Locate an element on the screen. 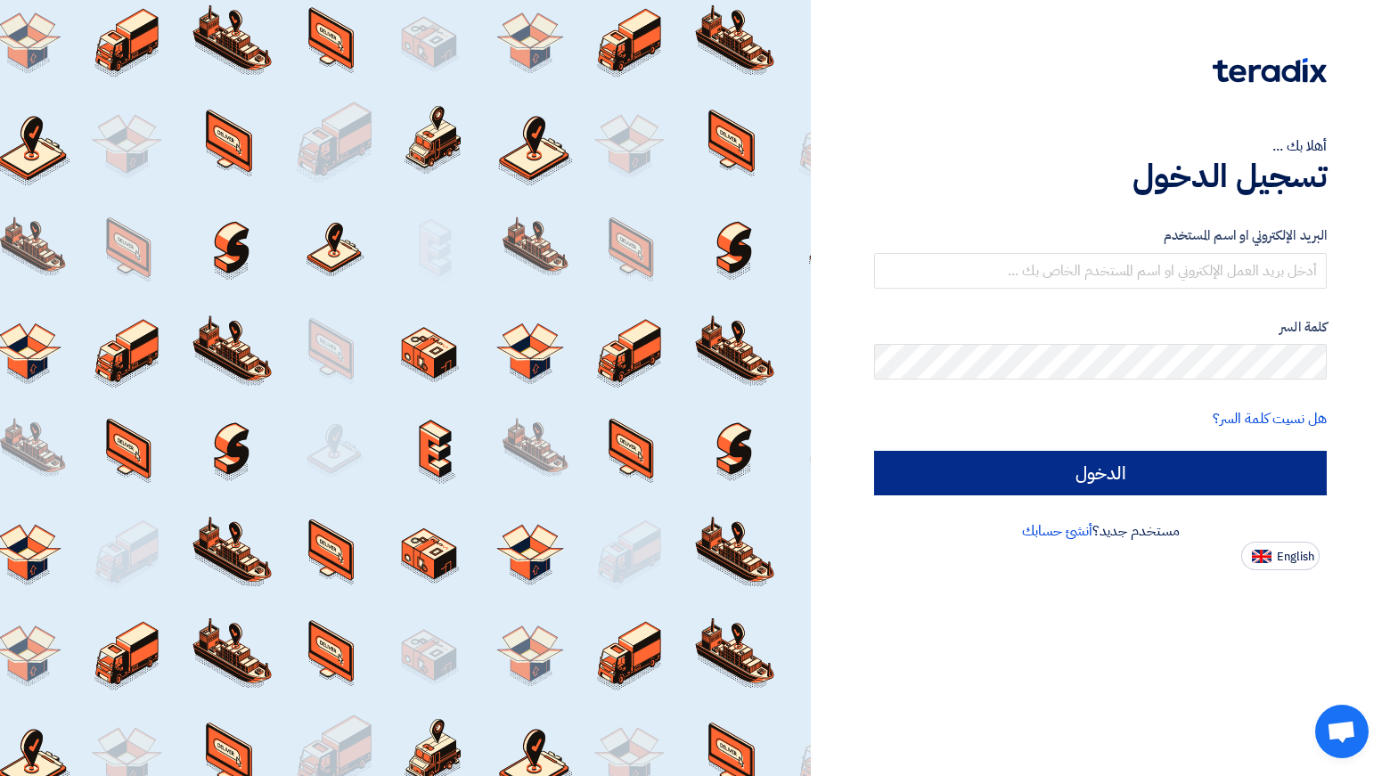 The image size is (1390, 776). button: English is located at coordinates (1280, 556).